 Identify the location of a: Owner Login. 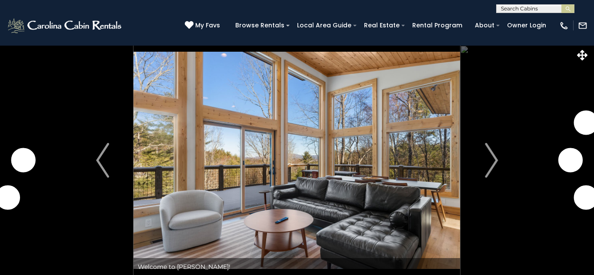
(526, 25).